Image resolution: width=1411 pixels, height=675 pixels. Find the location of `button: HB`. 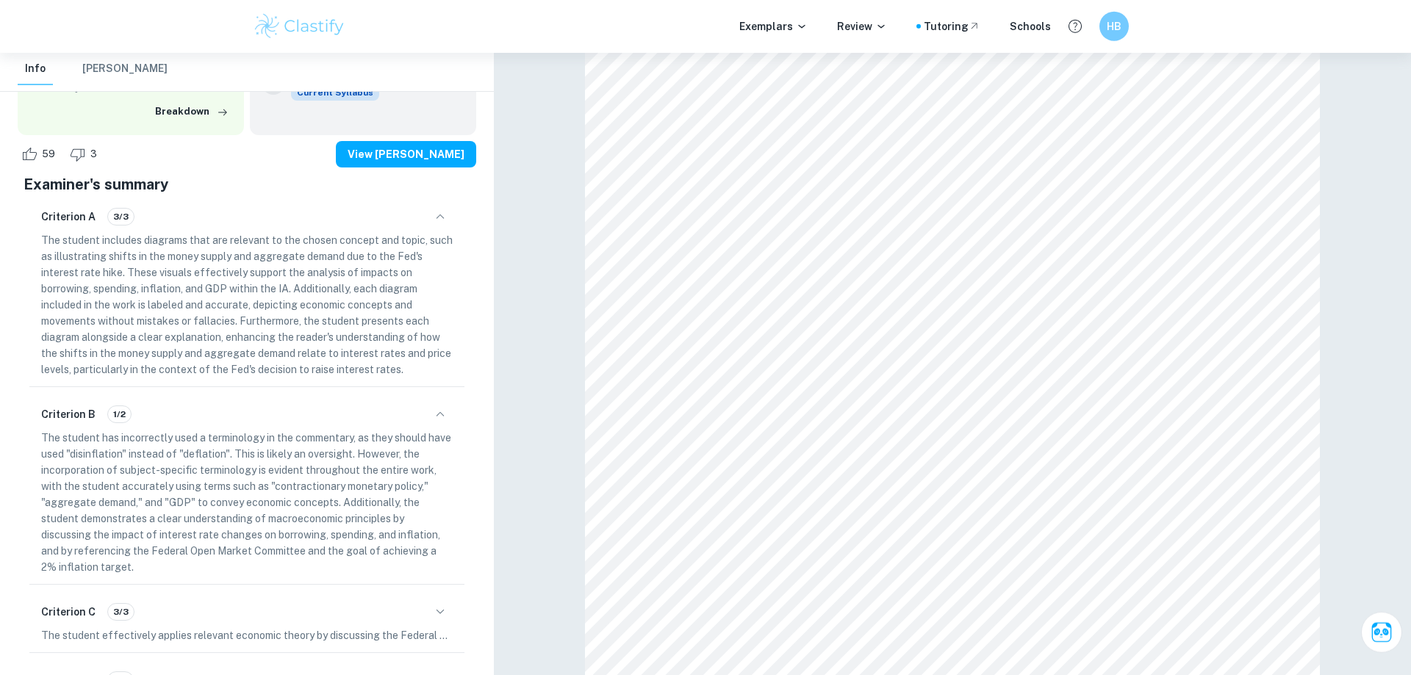

button: HB is located at coordinates (1114, 26).